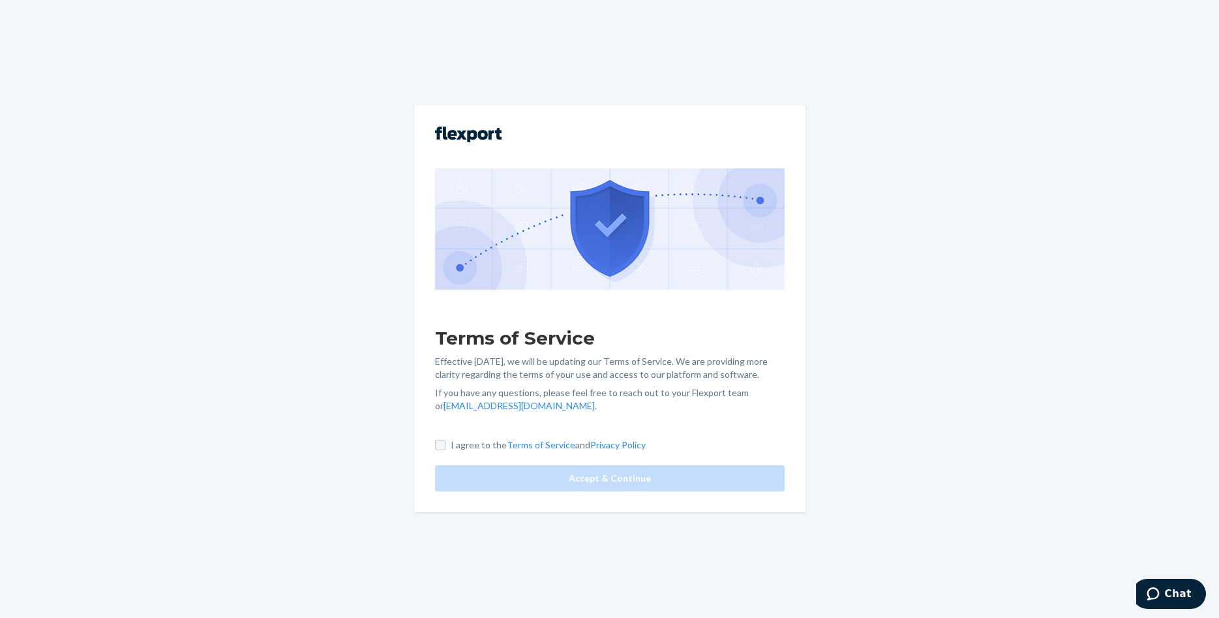 The image size is (1219, 618). What do you see at coordinates (610, 229) in the screenshot?
I see `img: GDPR Compliance` at bounding box center [610, 229].